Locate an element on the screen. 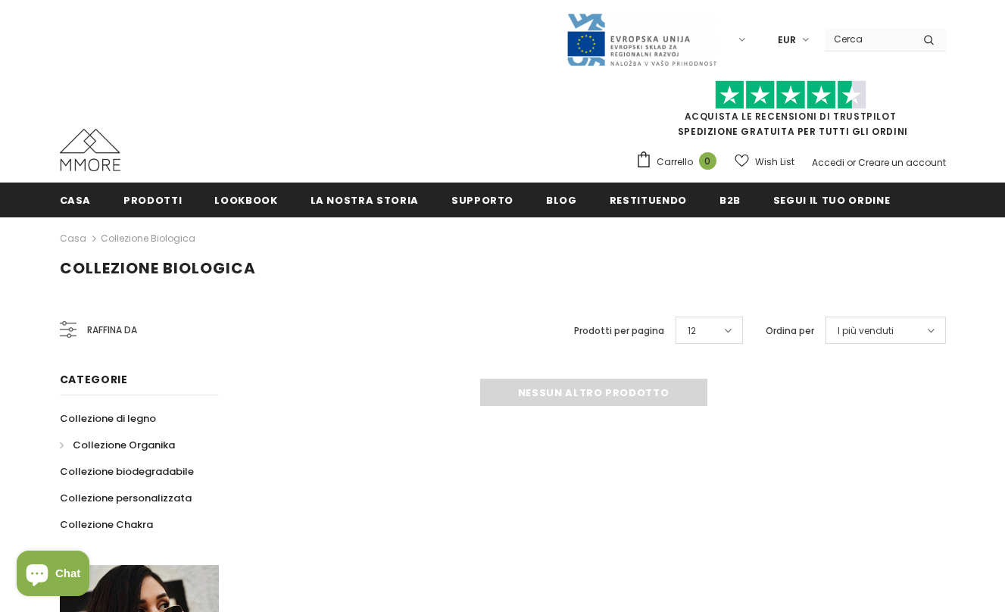 This screenshot has height=612, width=1005. span: Casa is located at coordinates (76, 200).